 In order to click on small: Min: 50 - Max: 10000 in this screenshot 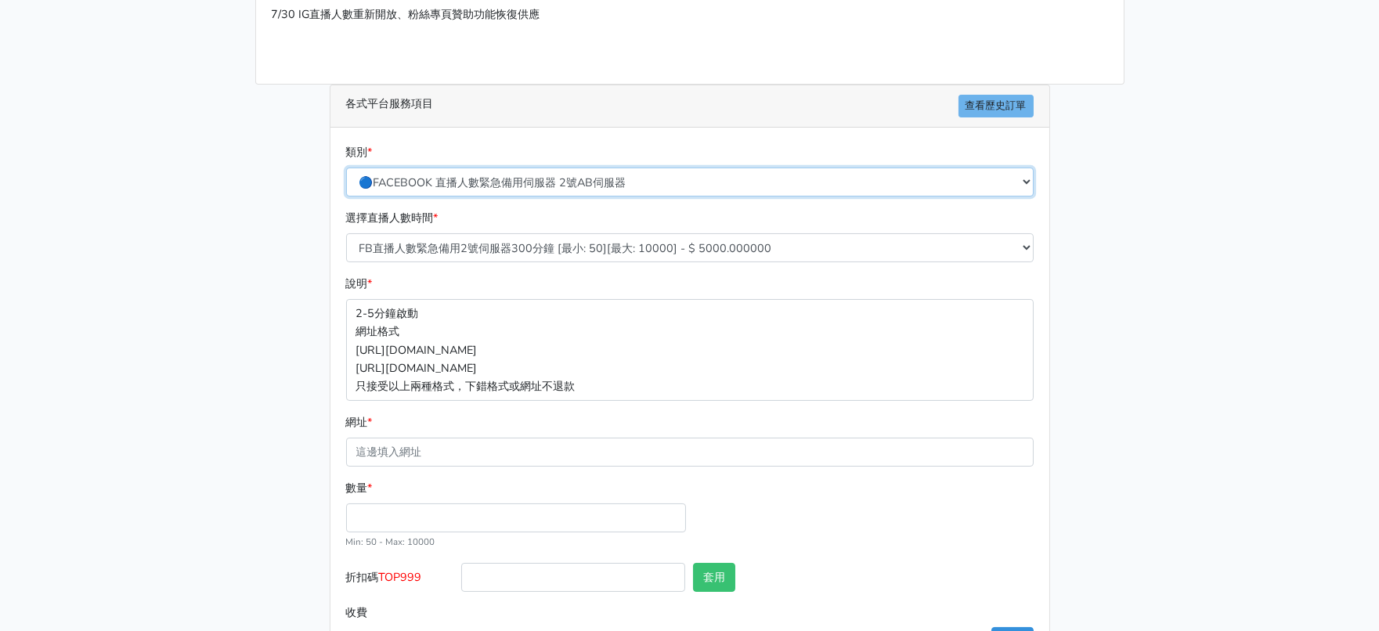, I will do `click(391, 542)`.